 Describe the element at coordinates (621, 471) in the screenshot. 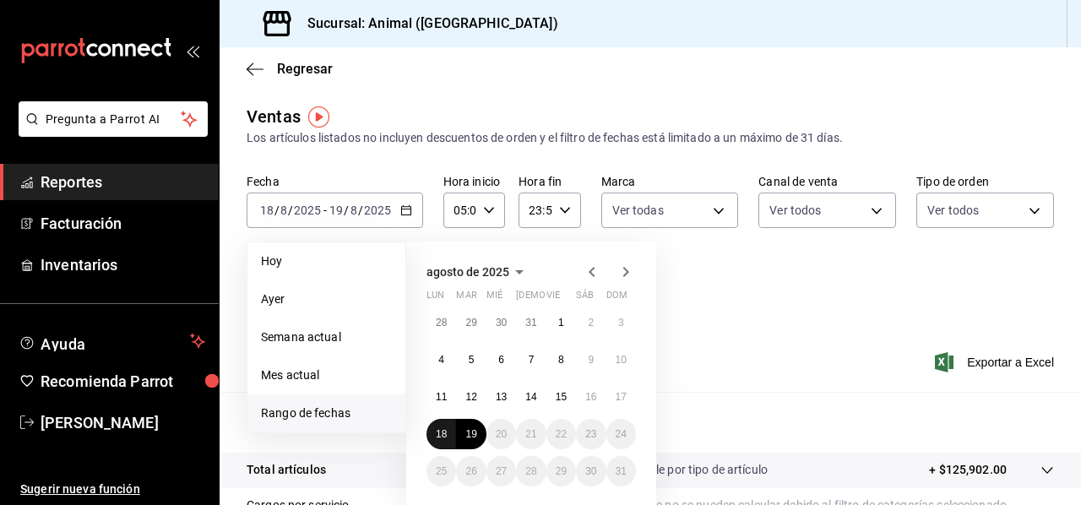

I see `button: 31 de agosto de 2025` at that location.